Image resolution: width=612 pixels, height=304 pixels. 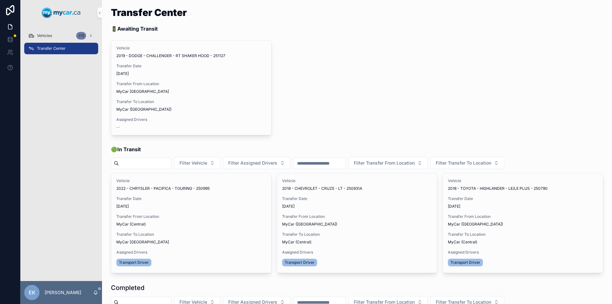 I want to click on span: Filter Vehicle, so click(x=193, y=163).